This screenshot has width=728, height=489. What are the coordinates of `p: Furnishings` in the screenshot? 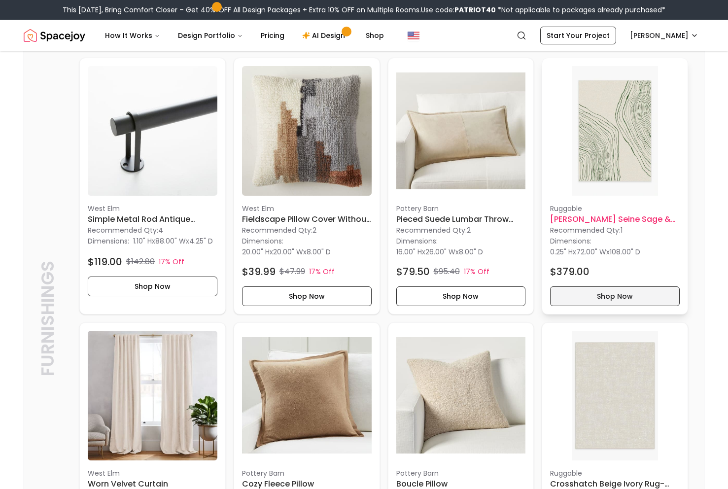 It's located at (48, 318).